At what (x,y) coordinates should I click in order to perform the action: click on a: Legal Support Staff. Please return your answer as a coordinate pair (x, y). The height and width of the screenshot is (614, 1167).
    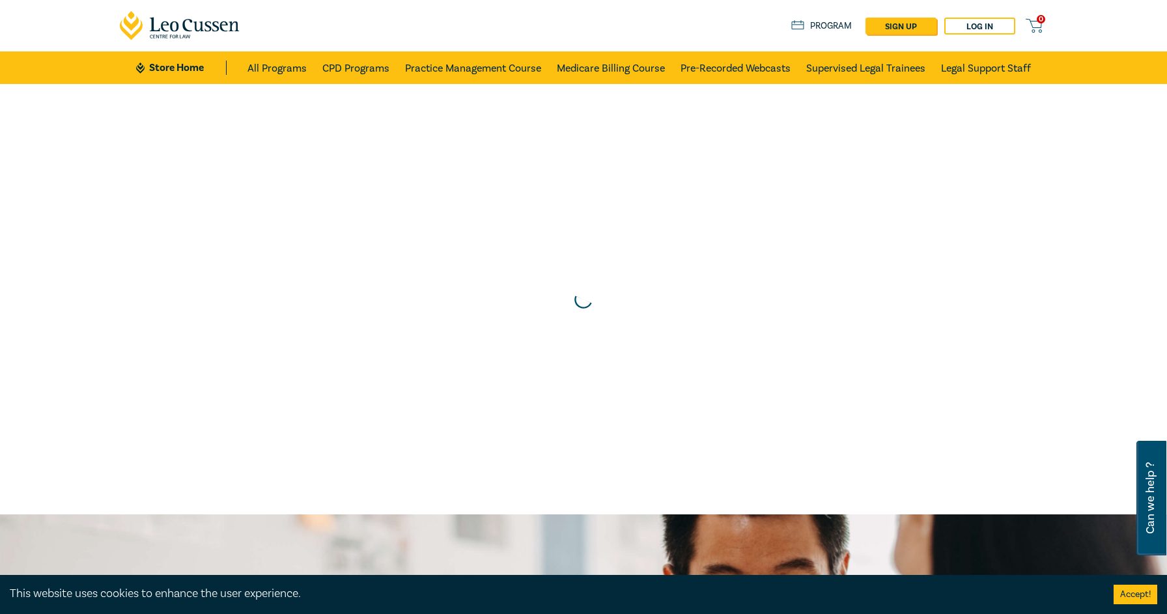
    Looking at the image, I should click on (986, 68).